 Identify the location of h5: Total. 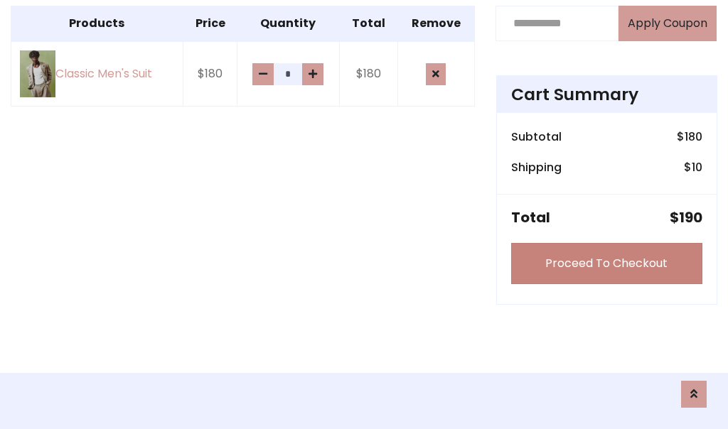
(530, 217).